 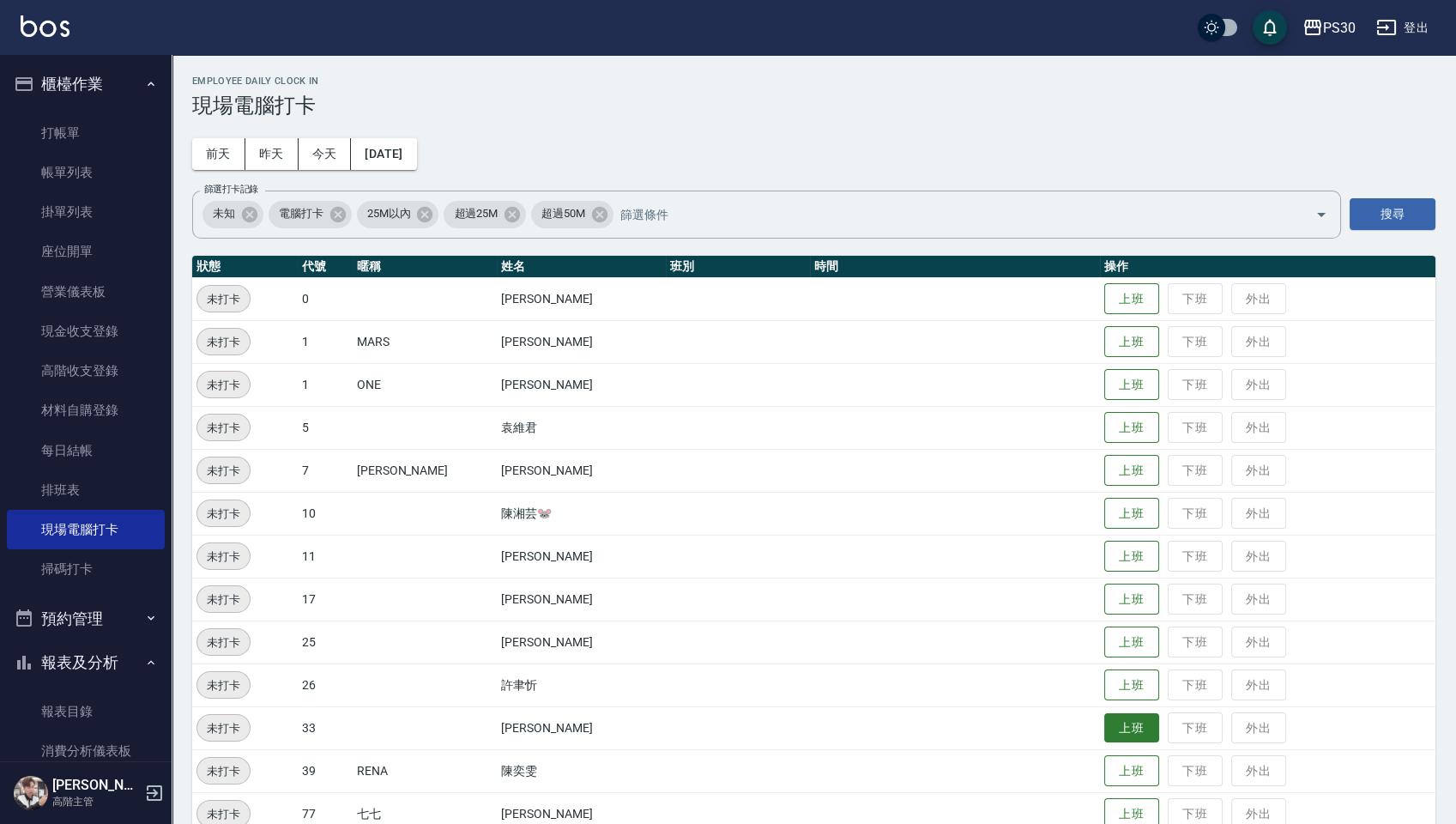 I want to click on img: Person, so click(x=31, y=793).